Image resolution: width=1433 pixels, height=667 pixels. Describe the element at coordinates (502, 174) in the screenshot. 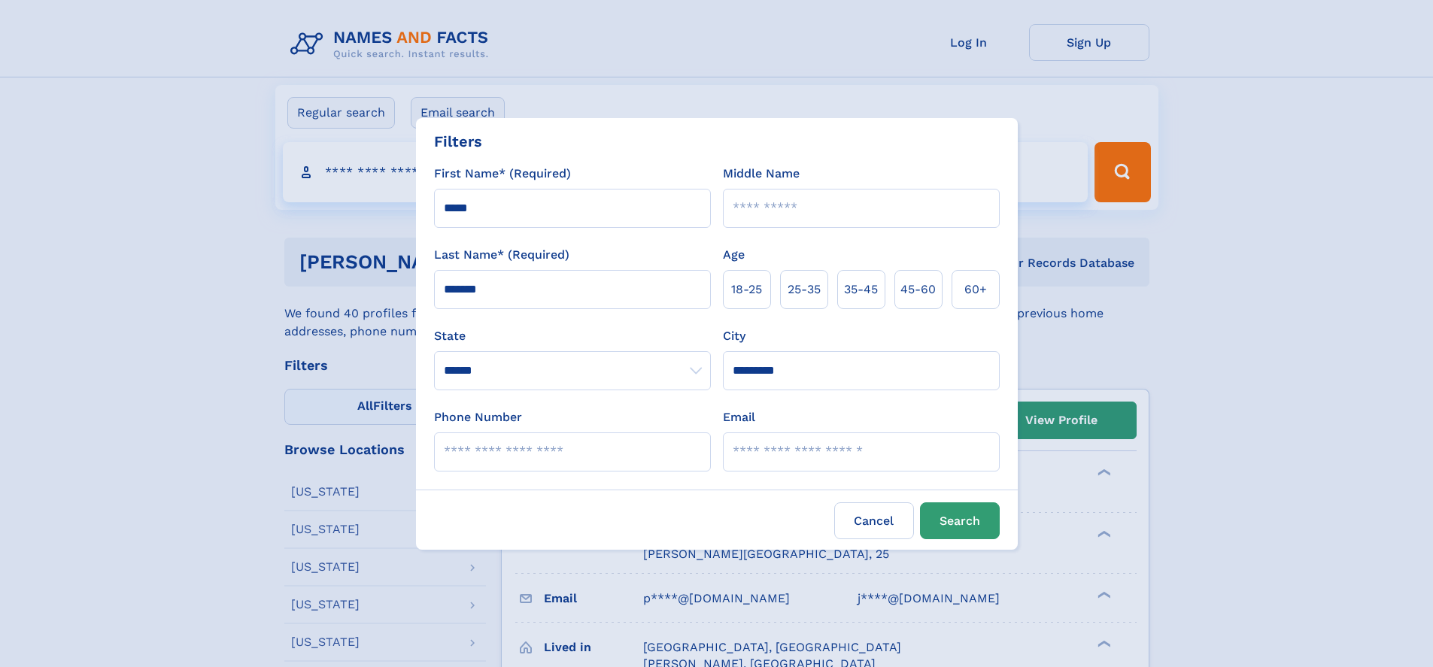

I see `label: First Name* (Required)` at that location.